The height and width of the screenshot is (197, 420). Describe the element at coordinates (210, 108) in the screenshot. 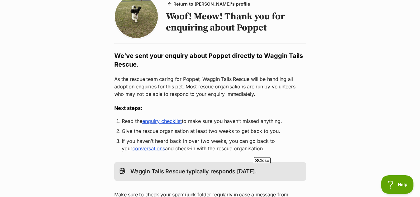

I see `h3: Next steps:` at that location.